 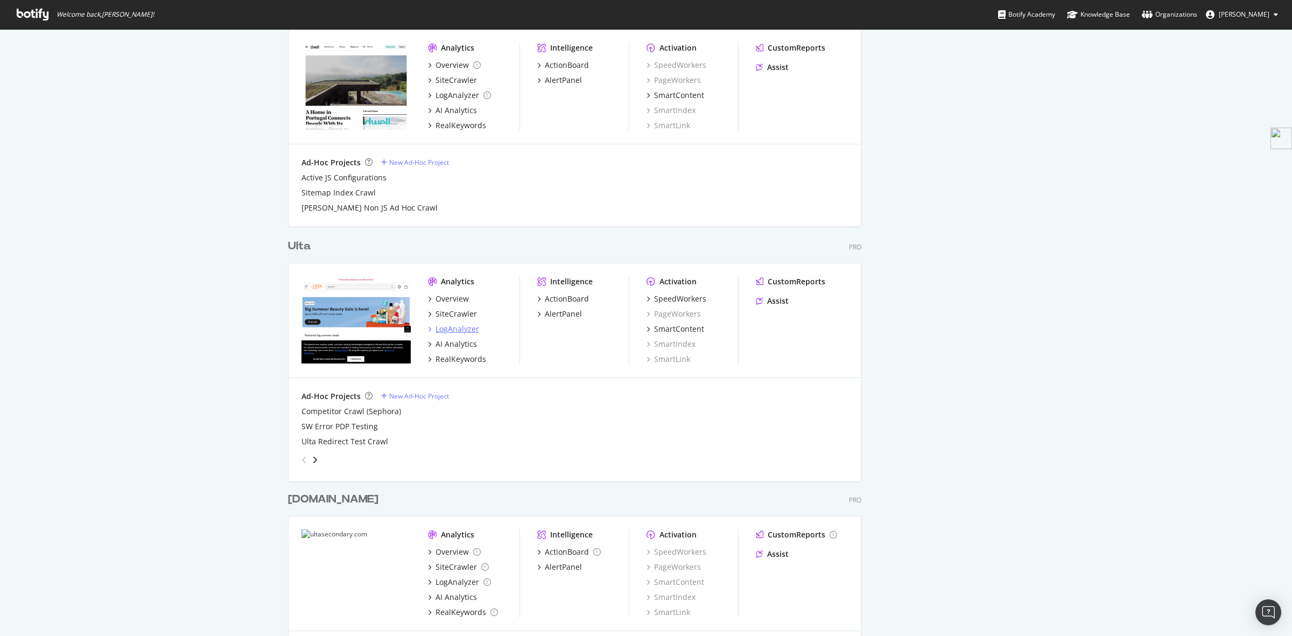 What do you see at coordinates (344, 178) in the screenshot?
I see `a: Active JS Configurations` at bounding box center [344, 178].